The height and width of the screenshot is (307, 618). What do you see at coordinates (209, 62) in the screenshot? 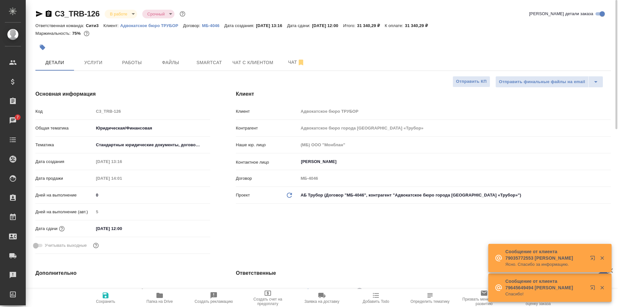
I see `span: Smartcat` at bounding box center [209, 62].